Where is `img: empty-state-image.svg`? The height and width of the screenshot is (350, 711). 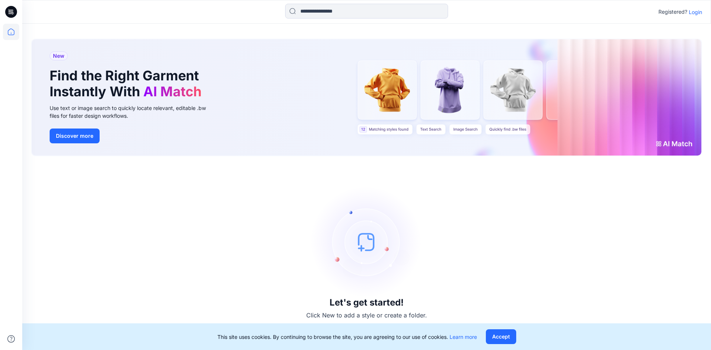 img: empty-state-image.svg is located at coordinates (367, 242).